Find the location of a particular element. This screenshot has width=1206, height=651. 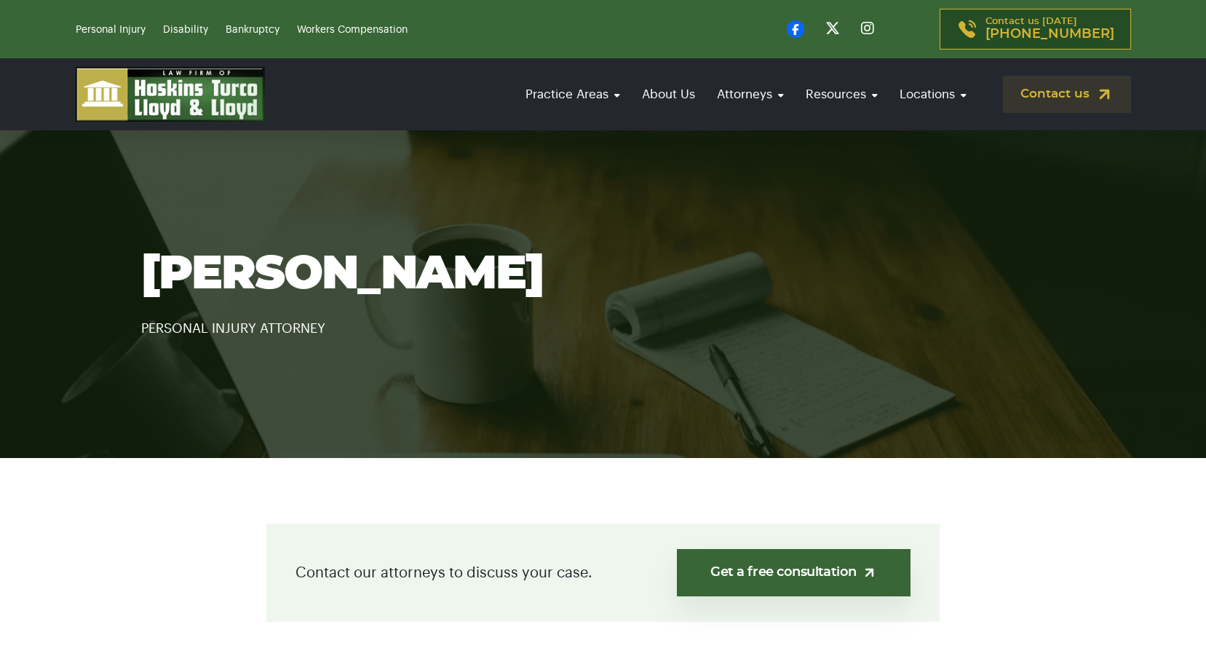

a: Get a free consultation is located at coordinates (793, 572).